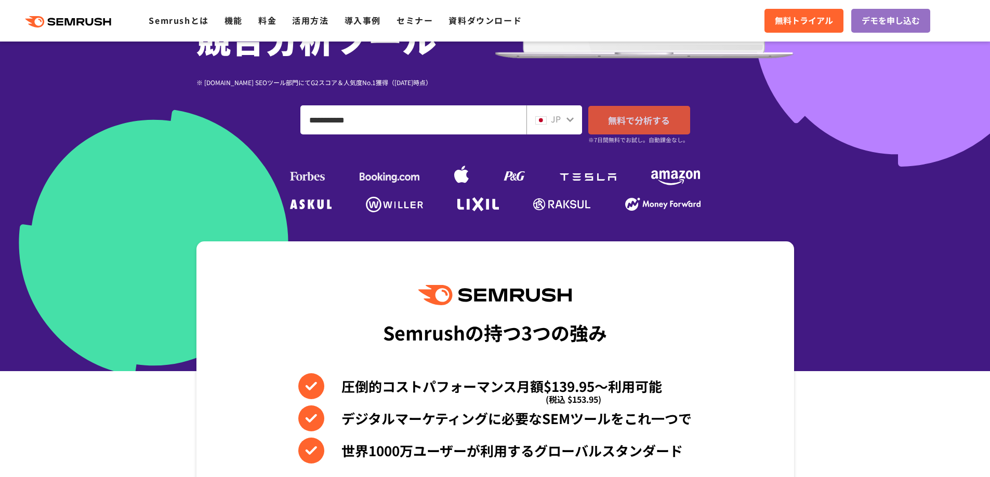  What do you see at coordinates (890, 21) in the screenshot?
I see `span: デモを申し込む` at bounding box center [890, 21].